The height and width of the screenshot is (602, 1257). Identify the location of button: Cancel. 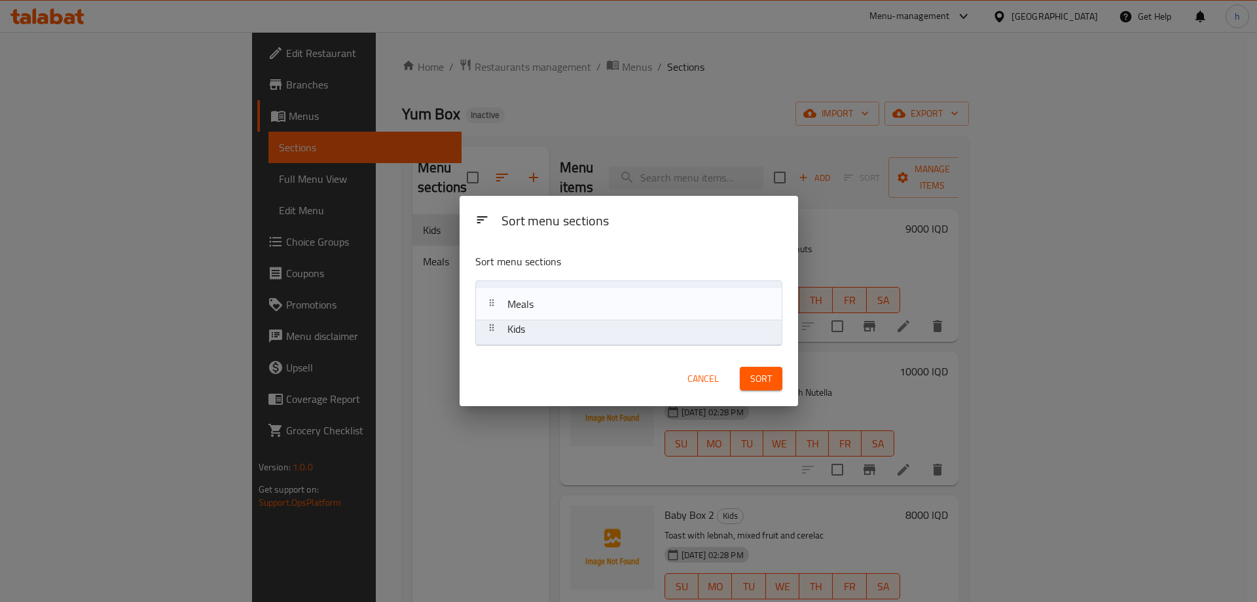
(703, 378).